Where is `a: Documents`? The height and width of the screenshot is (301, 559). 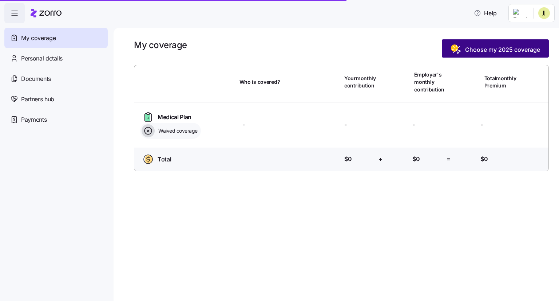 a: Documents is located at coordinates (56, 79).